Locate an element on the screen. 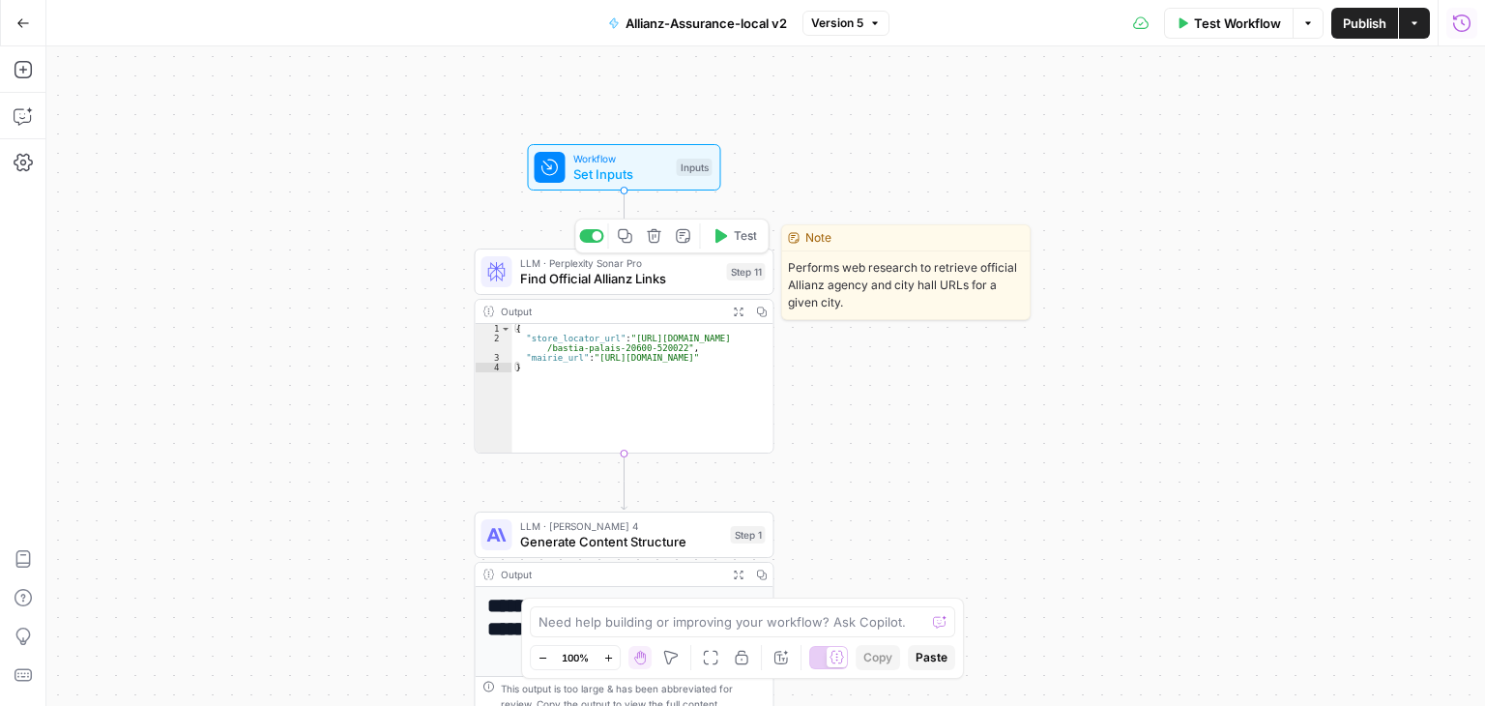 The height and width of the screenshot is (706, 1485). span: Toggle code folding, rows 1 through 4 is located at coordinates (506, 329).